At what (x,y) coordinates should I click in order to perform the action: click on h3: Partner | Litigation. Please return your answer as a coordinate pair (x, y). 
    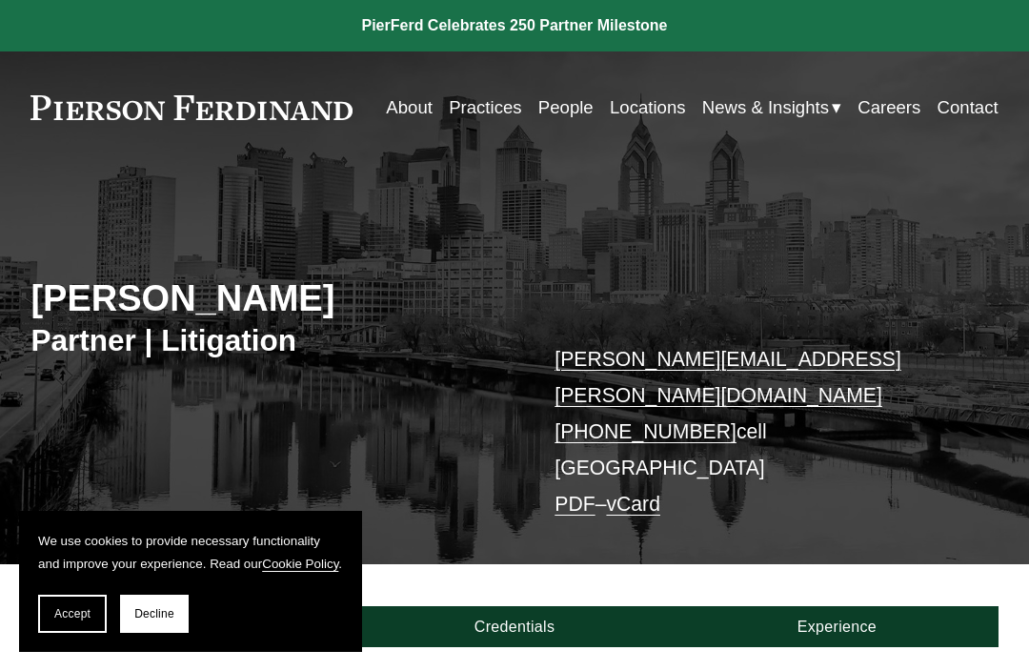
    Looking at the image, I should click on (273, 340).